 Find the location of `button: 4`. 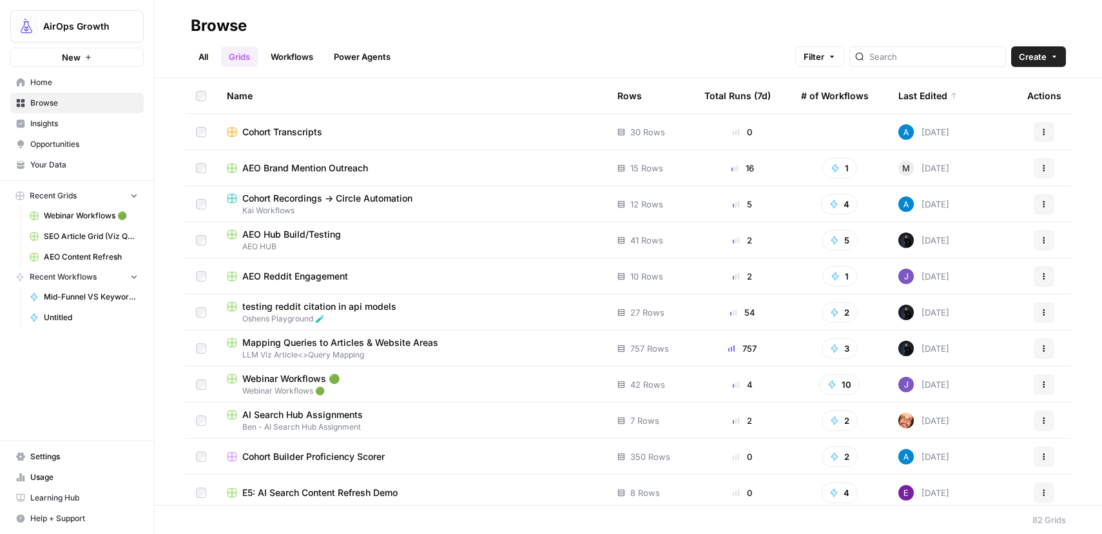

button: 4 is located at coordinates (839, 493).